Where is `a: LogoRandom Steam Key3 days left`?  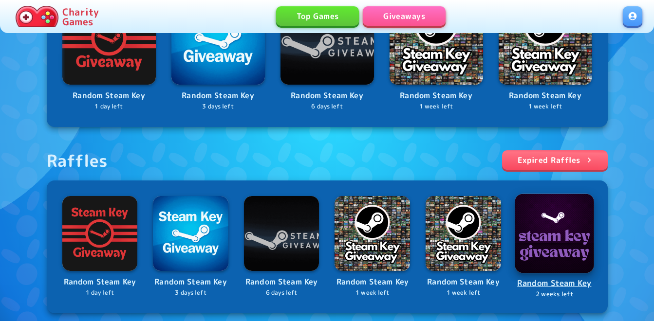
a: LogoRandom Steam Key3 days left is located at coordinates (190, 247).